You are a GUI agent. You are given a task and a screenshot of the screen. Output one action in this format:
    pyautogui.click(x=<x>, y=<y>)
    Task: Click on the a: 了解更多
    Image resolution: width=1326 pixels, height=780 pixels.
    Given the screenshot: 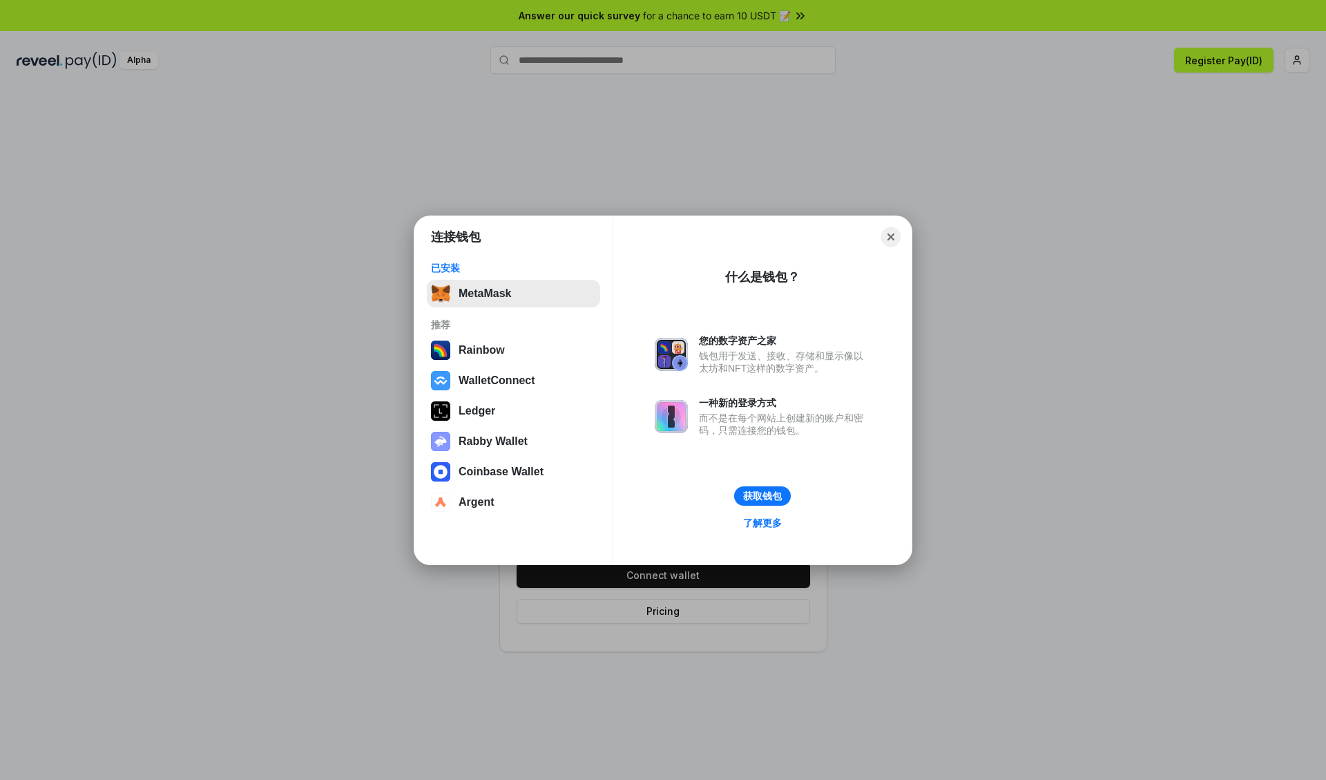 What is the action you would take?
    pyautogui.click(x=762, y=523)
    